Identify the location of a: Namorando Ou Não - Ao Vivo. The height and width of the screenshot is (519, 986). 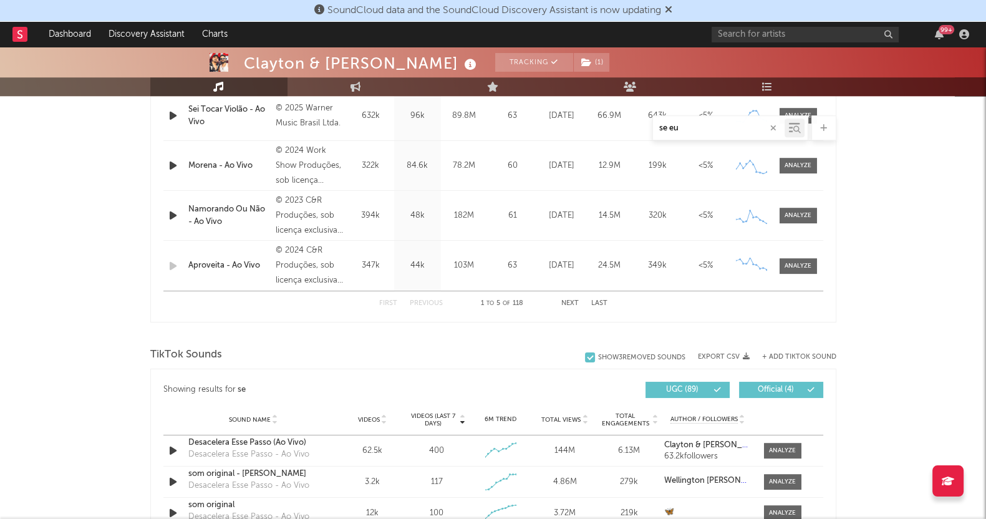
(229, 215).